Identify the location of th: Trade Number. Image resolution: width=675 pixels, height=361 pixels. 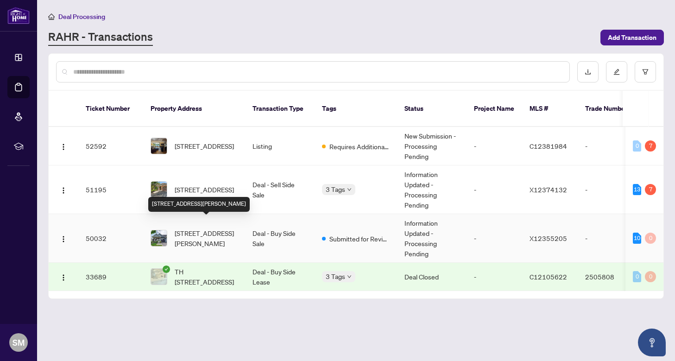
(610, 109).